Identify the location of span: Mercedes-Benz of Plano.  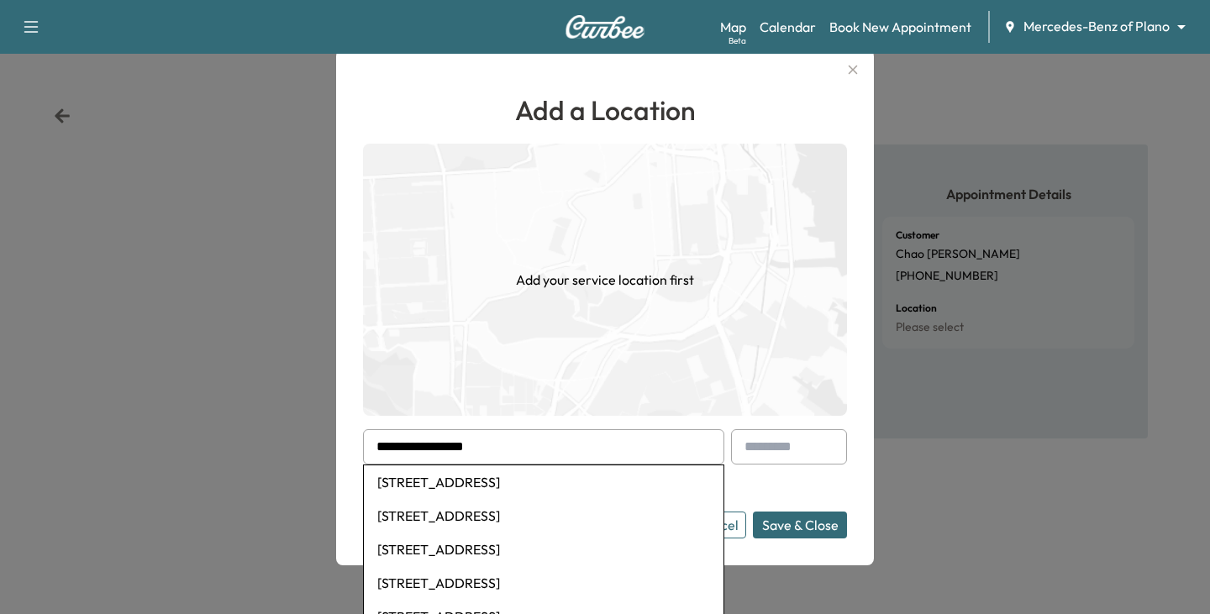
(1097, 26).